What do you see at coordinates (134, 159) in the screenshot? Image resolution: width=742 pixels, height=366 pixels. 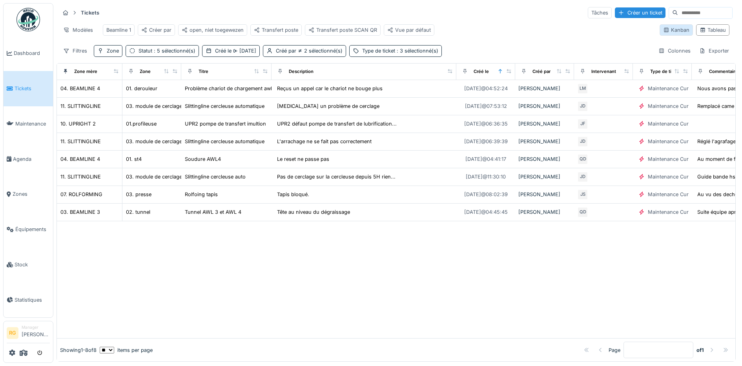 I see `div: 01. st4` at bounding box center [134, 159].